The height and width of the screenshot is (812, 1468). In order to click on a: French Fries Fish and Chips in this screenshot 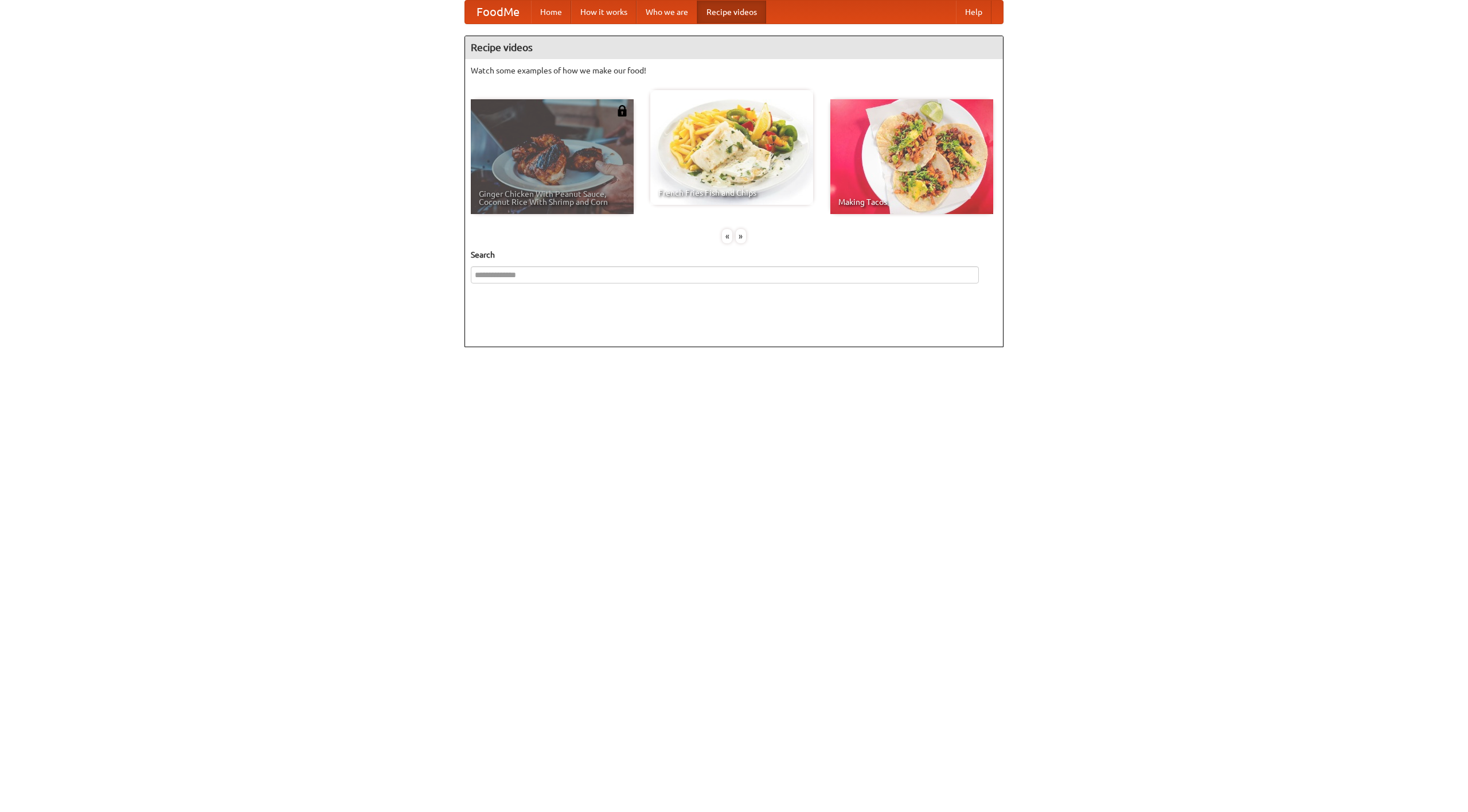, I will do `click(732, 147)`.